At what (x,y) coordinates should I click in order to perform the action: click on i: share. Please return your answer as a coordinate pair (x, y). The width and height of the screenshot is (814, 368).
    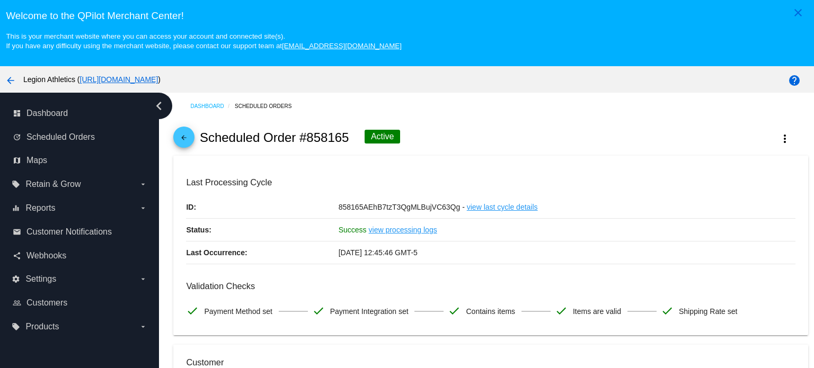
    Looking at the image, I should click on (17, 256).